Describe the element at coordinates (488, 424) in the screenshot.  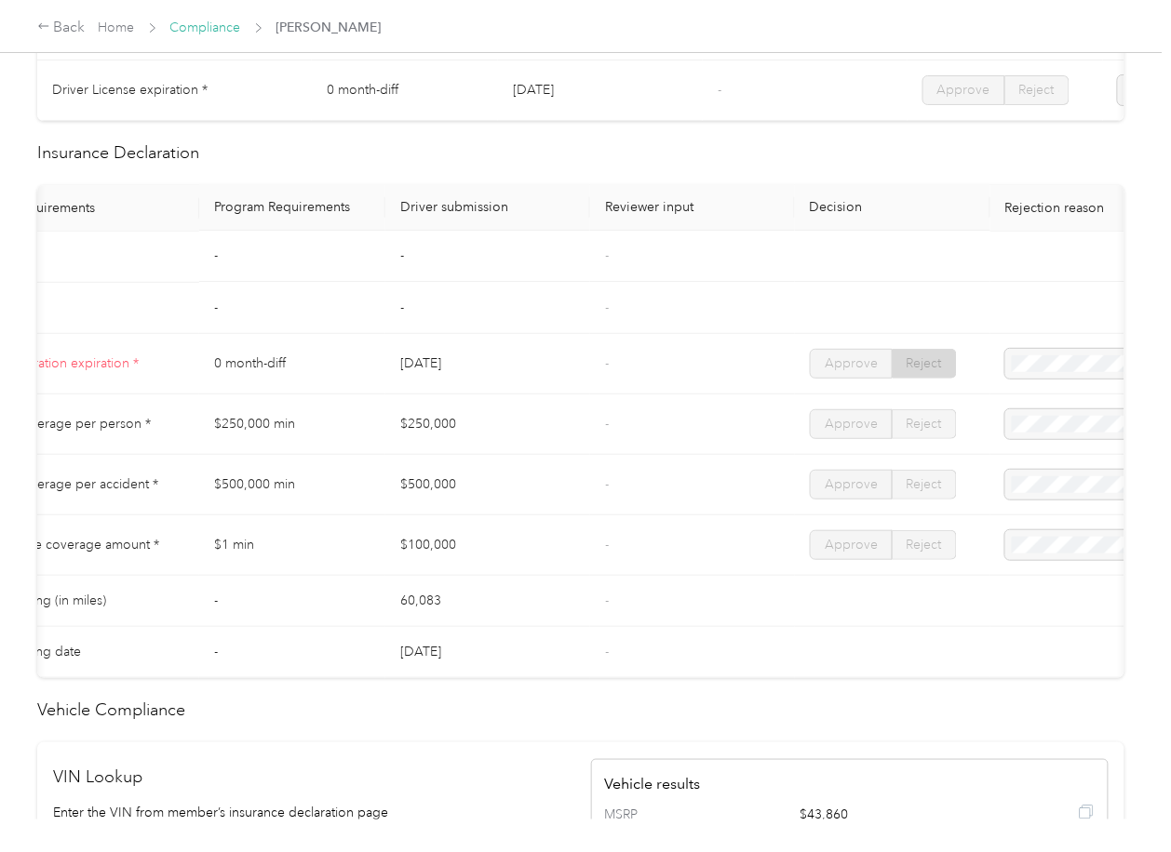
I see `td: $250,000` at that location.